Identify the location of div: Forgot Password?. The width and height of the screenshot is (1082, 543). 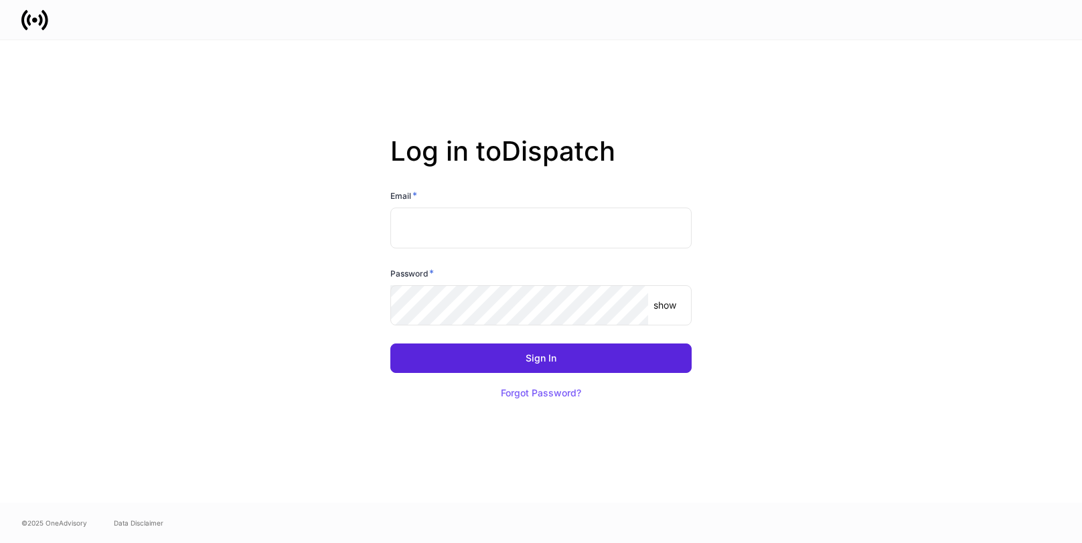
(541, 393).